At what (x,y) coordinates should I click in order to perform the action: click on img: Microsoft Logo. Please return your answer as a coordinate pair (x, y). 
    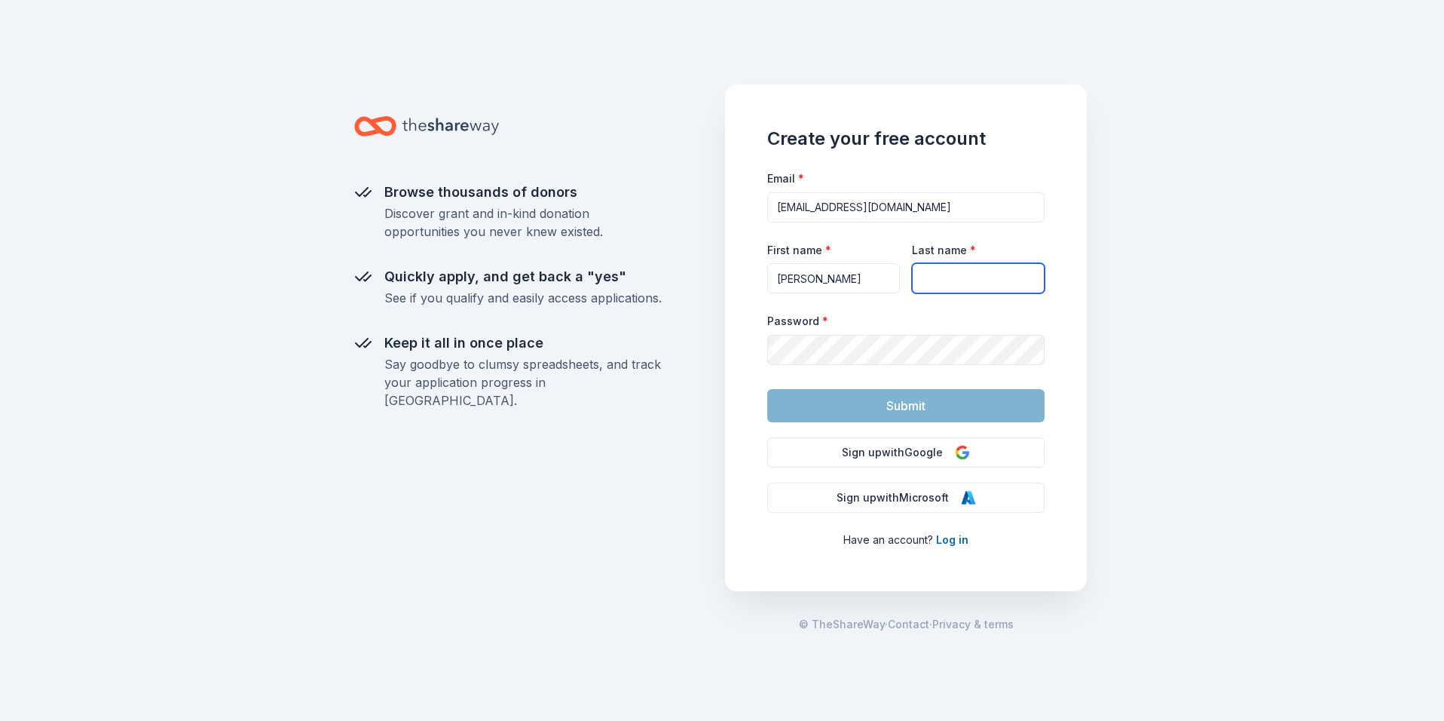
    Looking at the image, I should click on (969, 498).